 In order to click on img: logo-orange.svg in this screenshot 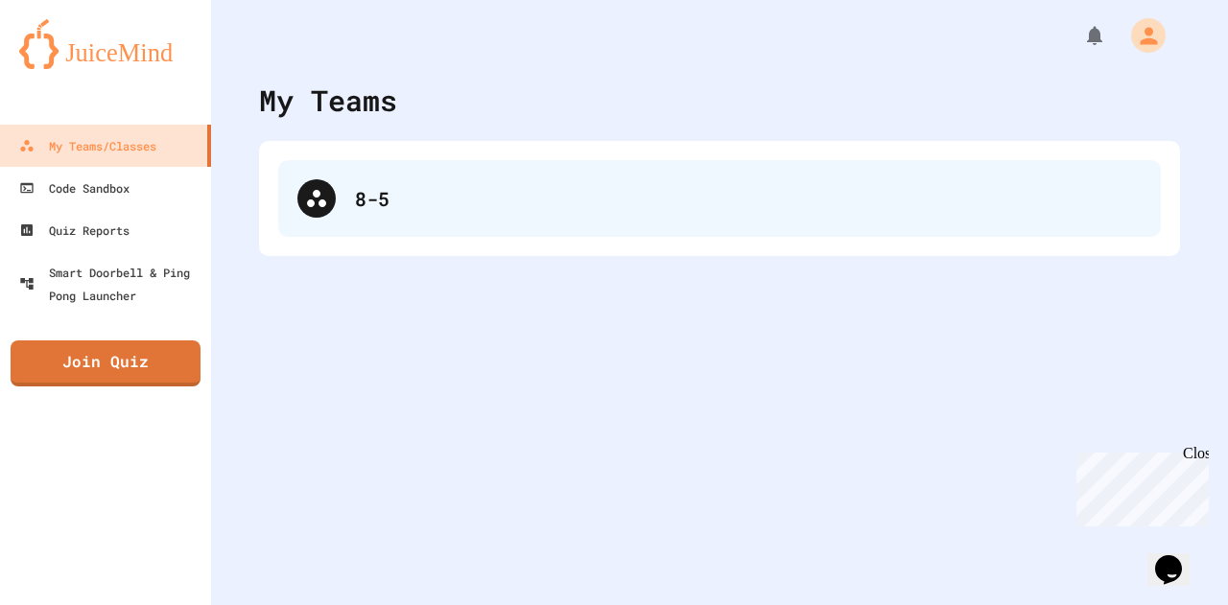, I will do `click(105, 44)`.